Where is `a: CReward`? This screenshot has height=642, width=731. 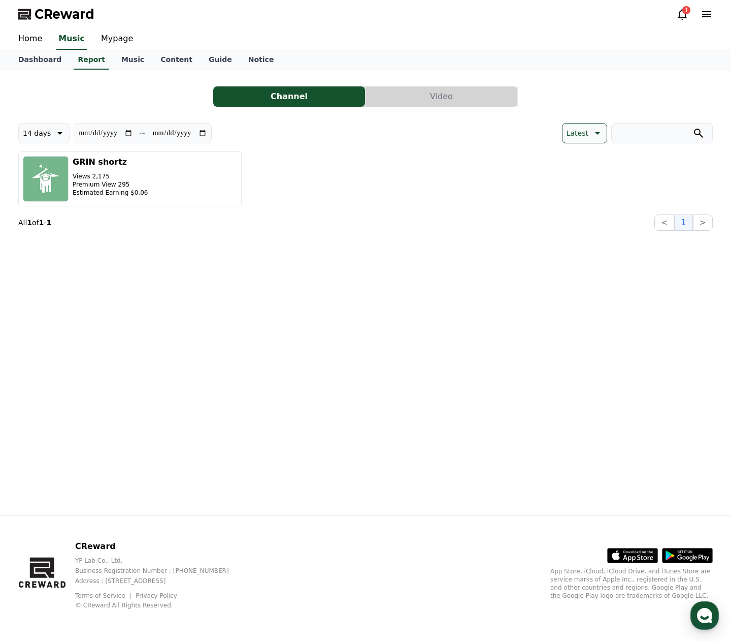 a: CReward is located at coordinates (56, 14).